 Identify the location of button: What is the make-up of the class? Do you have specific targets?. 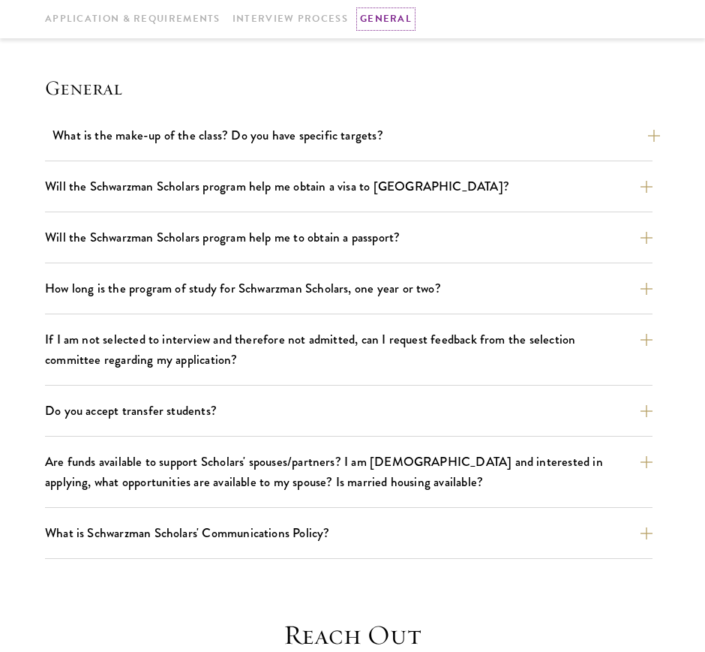
(356, 135).